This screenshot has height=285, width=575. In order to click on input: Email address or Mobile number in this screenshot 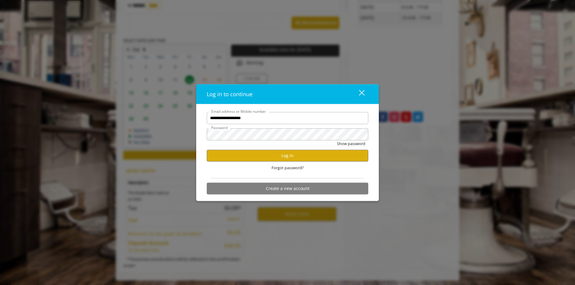, I will do `click(287, 118)`.